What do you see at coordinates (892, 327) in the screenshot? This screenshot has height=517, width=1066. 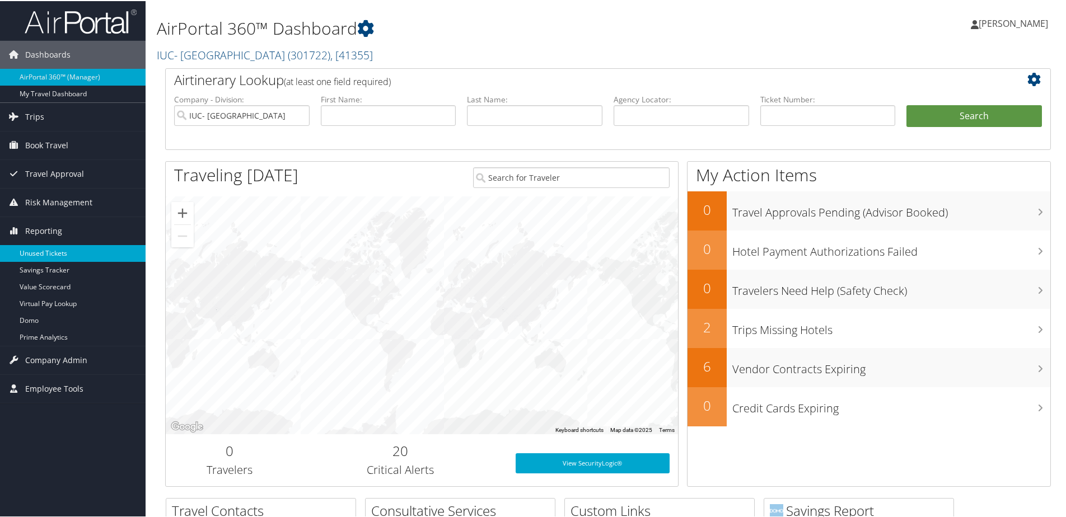 I see `h3: Trips Missing Hotels` at bounding box center [892, 327].